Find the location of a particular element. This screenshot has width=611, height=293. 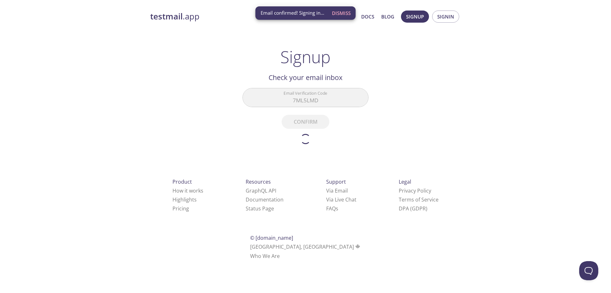

a: Via Live Chat is located at coordinates (341, 199).